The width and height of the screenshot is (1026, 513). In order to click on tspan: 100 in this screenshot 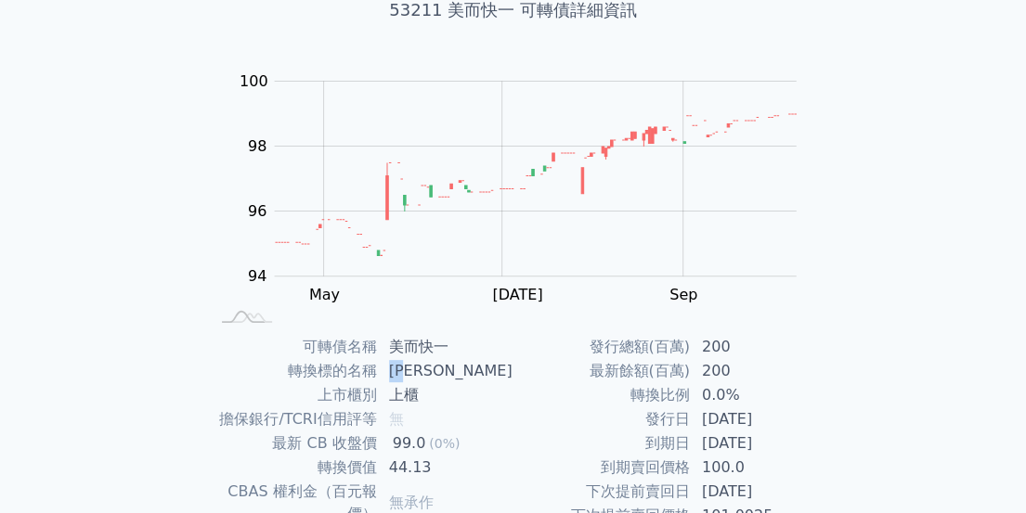, I will do `click(253, 81)`.